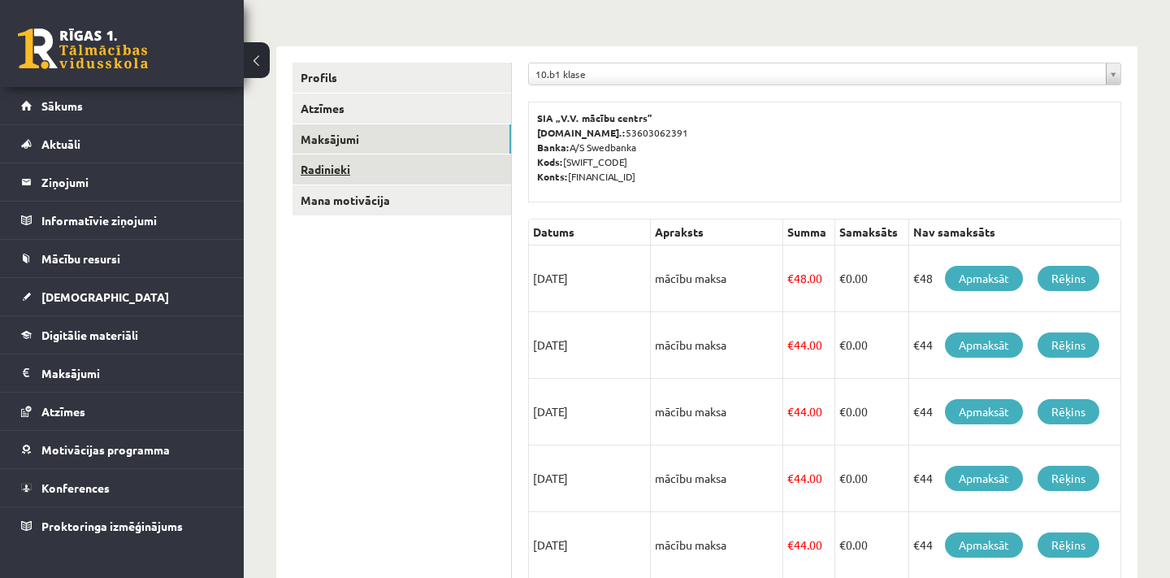  Describe the element at coordinates (83, 49) in the screenshot. I see `a: Rīgas 1. Tālmācības vidusskola` at that location.